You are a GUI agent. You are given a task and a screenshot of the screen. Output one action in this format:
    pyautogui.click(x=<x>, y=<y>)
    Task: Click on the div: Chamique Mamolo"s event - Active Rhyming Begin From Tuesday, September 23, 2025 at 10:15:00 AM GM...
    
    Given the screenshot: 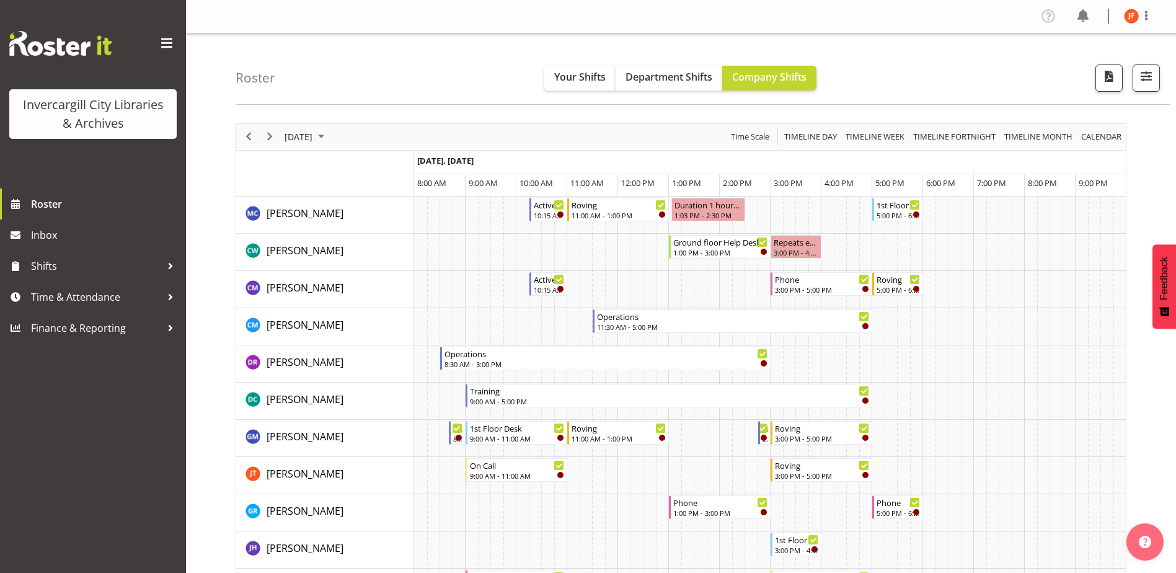 What is the action you would take?
    pyautogui.click(x=549, y=284)
    